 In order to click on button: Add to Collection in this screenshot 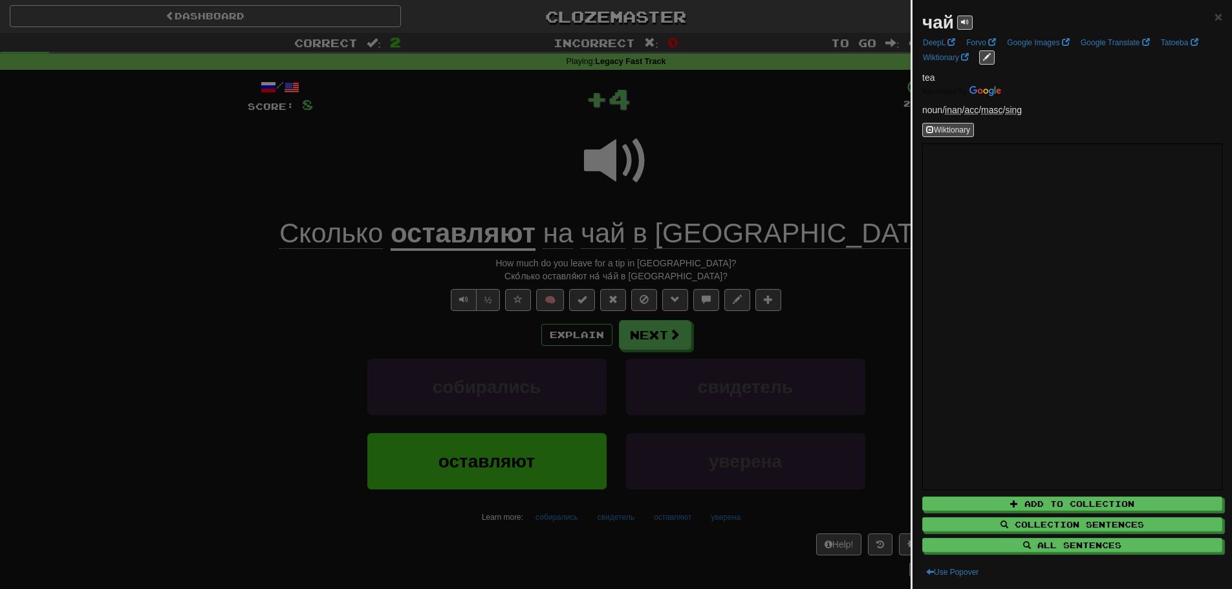, I will do `click(1073, 504)`.